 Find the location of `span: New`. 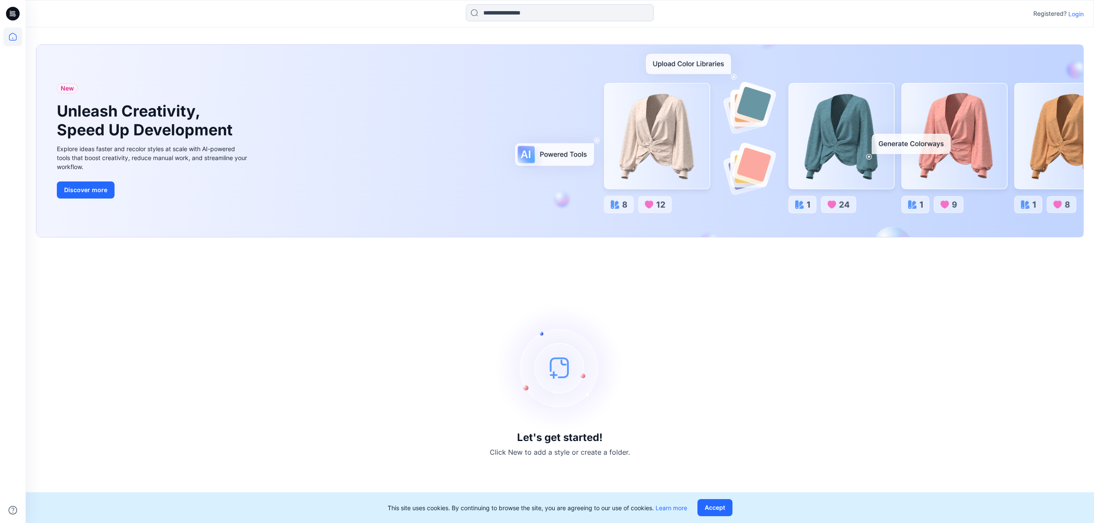

span: New is located at coordinates (67, 88).